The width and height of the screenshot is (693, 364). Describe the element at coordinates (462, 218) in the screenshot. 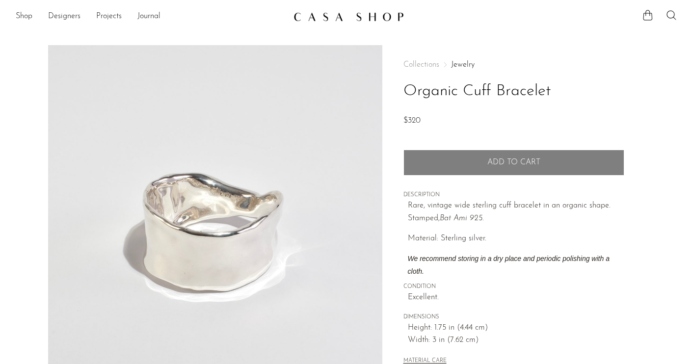

I see `em: Bat Ami 925.` at that location.